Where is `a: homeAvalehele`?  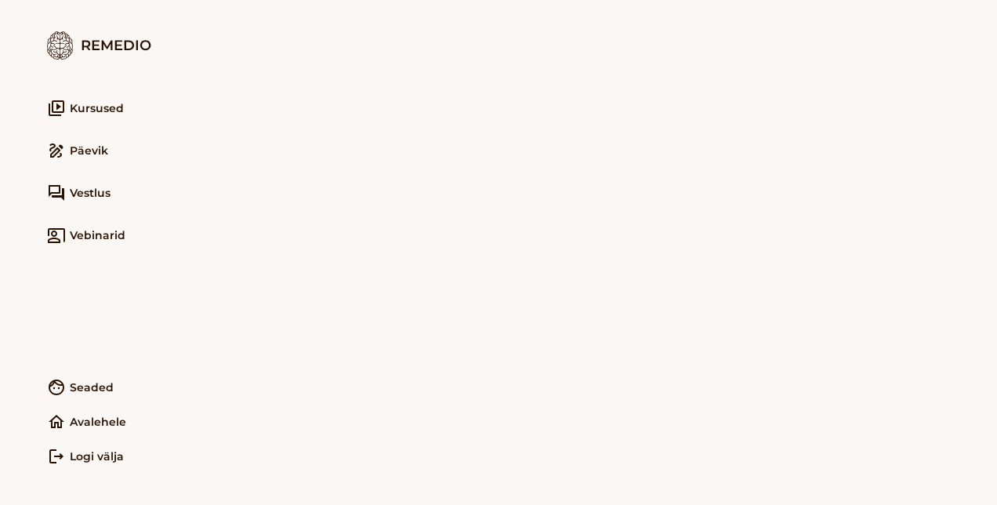 a: homeAvalehele is located at coordinates (102, 422).